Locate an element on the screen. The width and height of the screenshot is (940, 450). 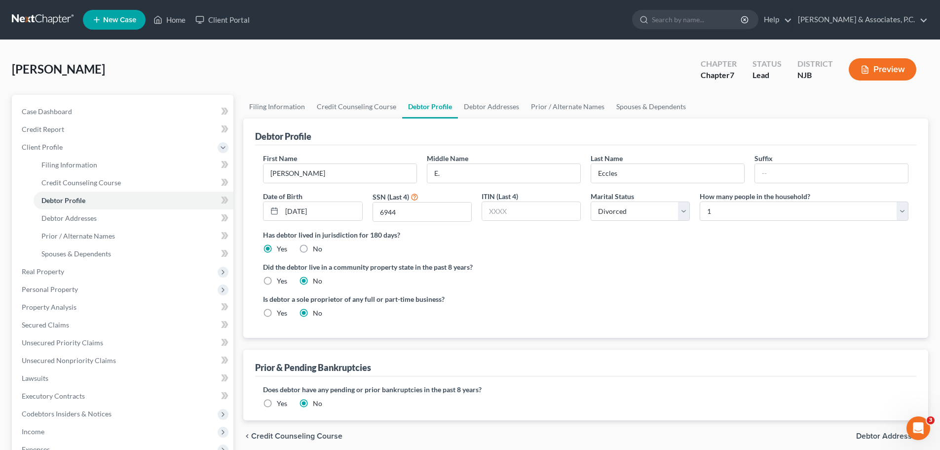
span: Spouses & Dependents is located at coordinates (76, 253).